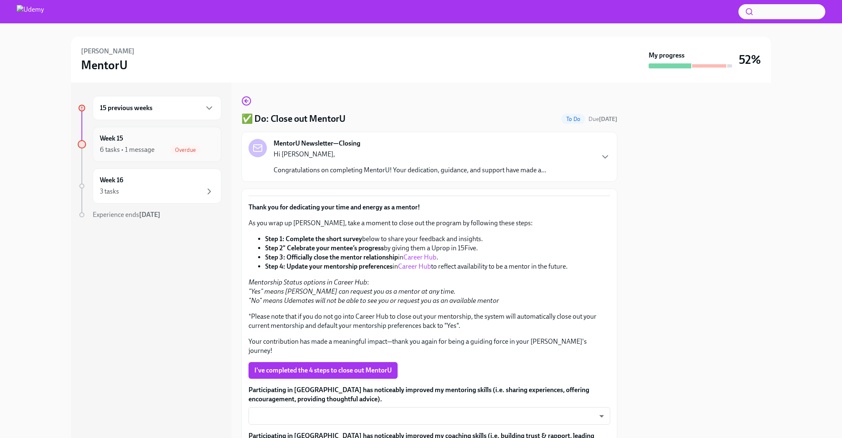 This screenshot has width=842, height=438. Describe the element at coordinates (149, 144) in the screenshot. I see `a: Week 156 tasks • 1 messageOverdue` at that location.